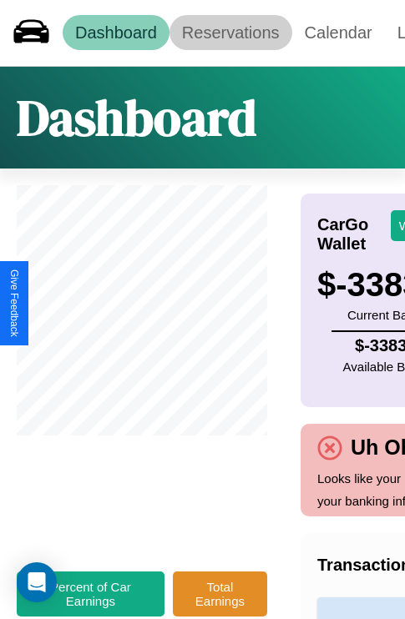 Image resolution: width=405 pixels, height=619 pixels. What do you see at coordinates (219, 594) in the screenshot?
I see `button: Total Earnings` at bounding box center [219, 594].